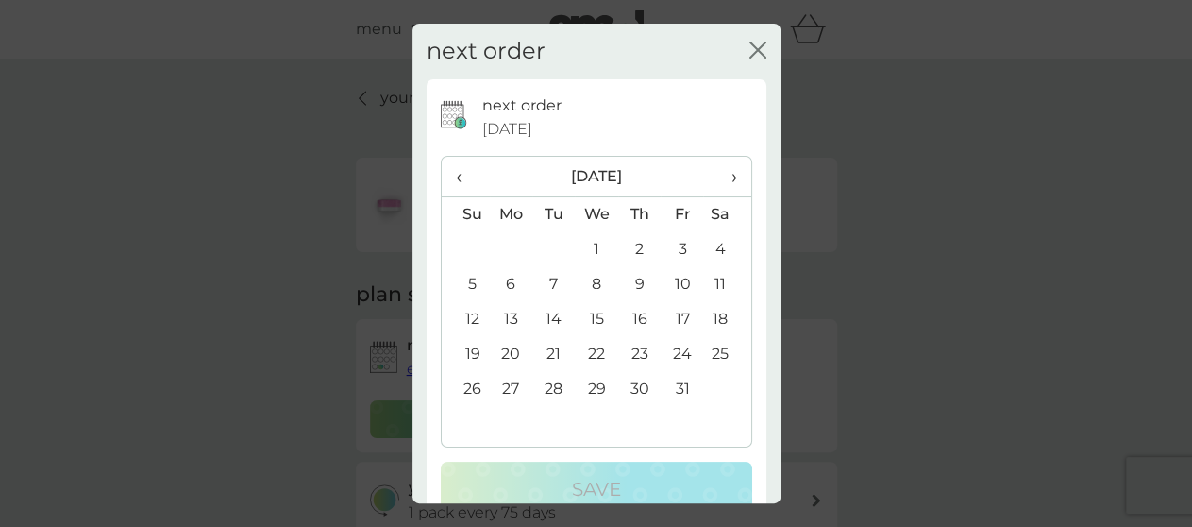 The height and width of the screenshot is (527, 1192). Describe the element at coordinates (465, 354) in the screenshot. I see `td: 19` at that location.